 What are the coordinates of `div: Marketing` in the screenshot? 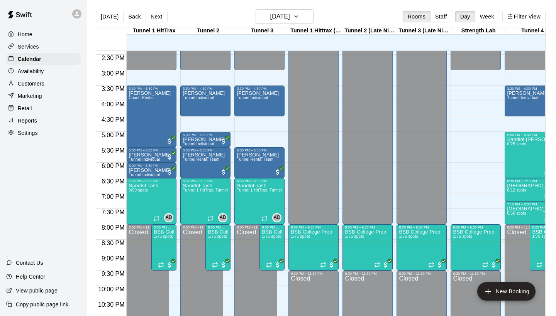 It's located at (43, 96).